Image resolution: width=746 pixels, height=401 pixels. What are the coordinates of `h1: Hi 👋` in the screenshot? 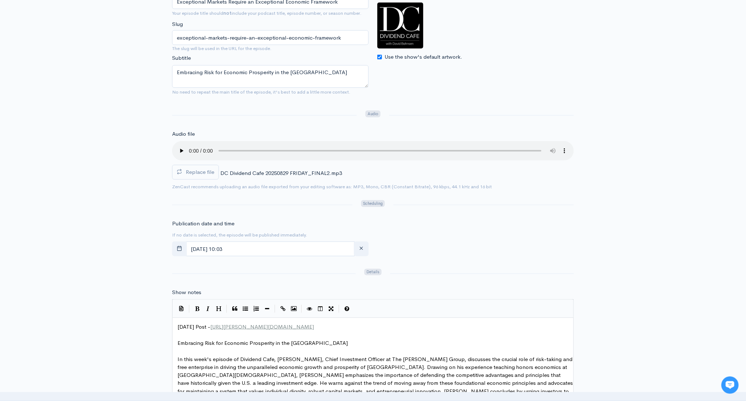 It's located at (72, 41).